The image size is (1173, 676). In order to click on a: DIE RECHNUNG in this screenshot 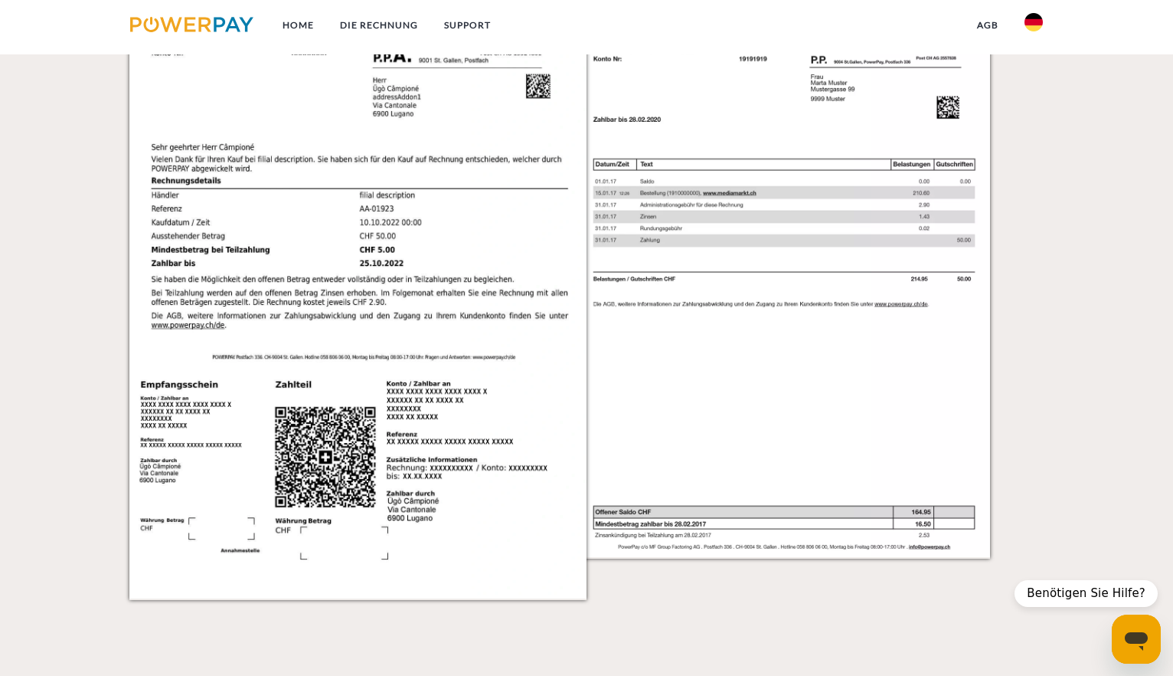, I will do `click(379, 25)`.